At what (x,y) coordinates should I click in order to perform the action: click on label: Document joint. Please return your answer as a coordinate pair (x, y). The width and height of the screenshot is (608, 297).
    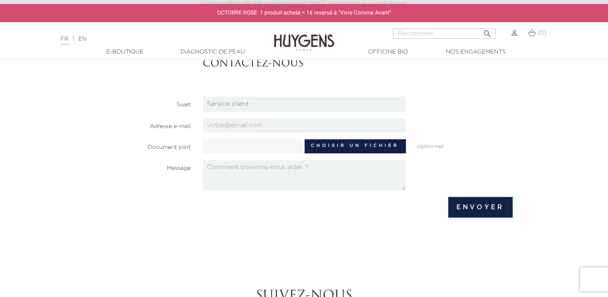
    Looking at the image, I should click on (143, 145).